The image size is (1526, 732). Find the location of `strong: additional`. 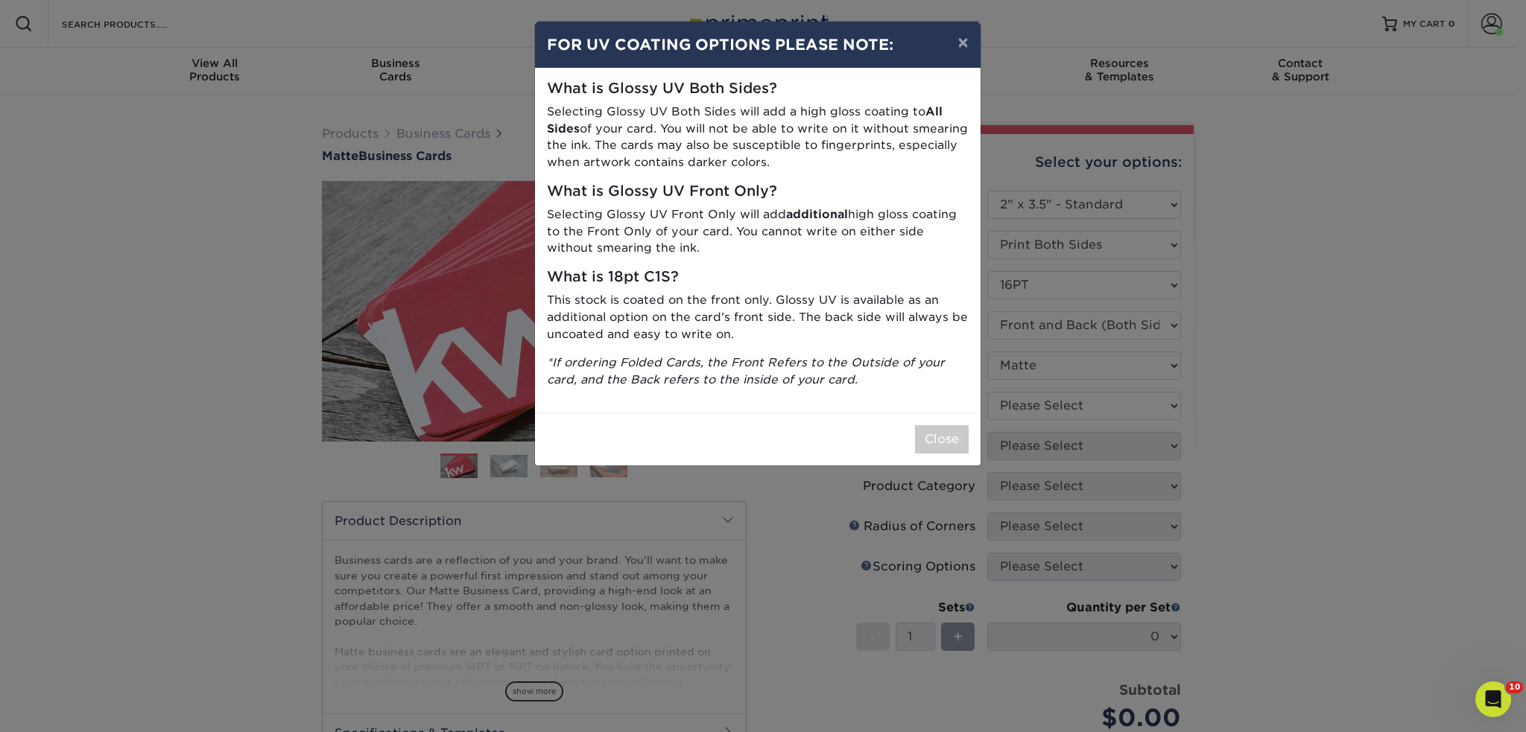

strong: additional is located at coordinates (816, 214).